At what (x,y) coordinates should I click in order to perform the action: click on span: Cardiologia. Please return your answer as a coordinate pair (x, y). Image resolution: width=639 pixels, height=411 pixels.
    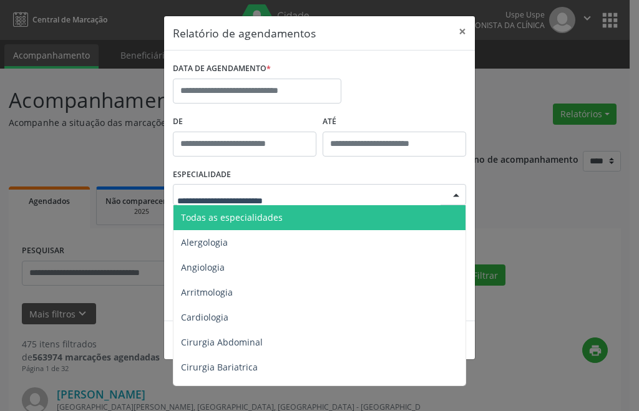
    Looking at the image, I should click on (205, 317).